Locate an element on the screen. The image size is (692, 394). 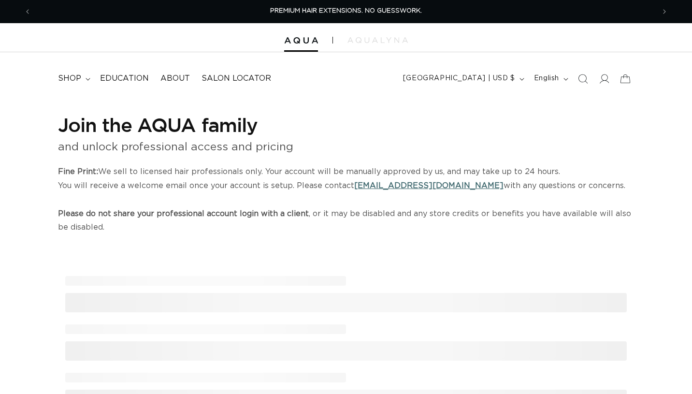
a: About is located at coordinates (175, 78).